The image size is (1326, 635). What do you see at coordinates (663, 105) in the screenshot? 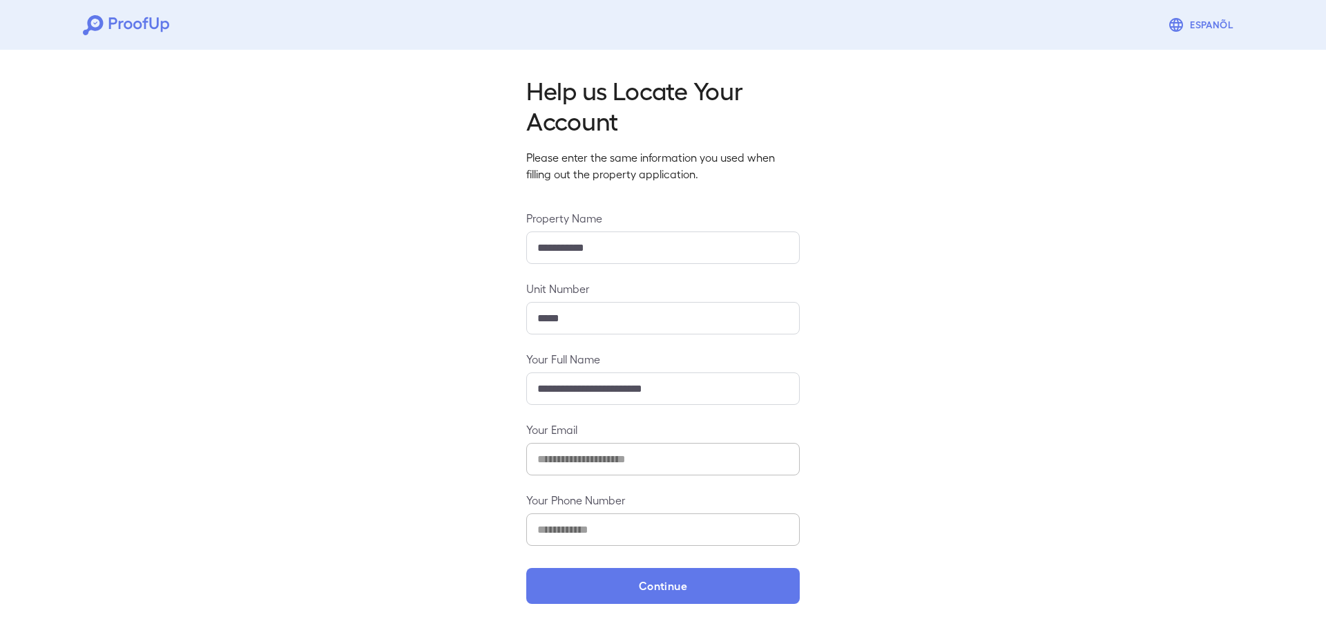
I see `h2: Help us Locate Your Account` at bounding box center [663, 105].